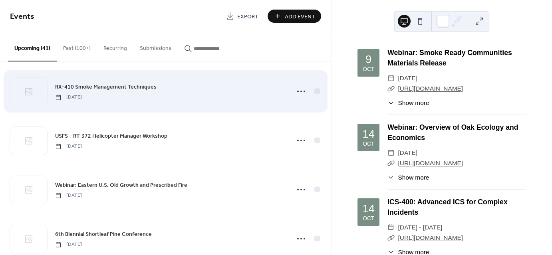  Describe the element at coordinates (32, 47) in the screenshot. I see `button: Upcoming (41)` at that location.